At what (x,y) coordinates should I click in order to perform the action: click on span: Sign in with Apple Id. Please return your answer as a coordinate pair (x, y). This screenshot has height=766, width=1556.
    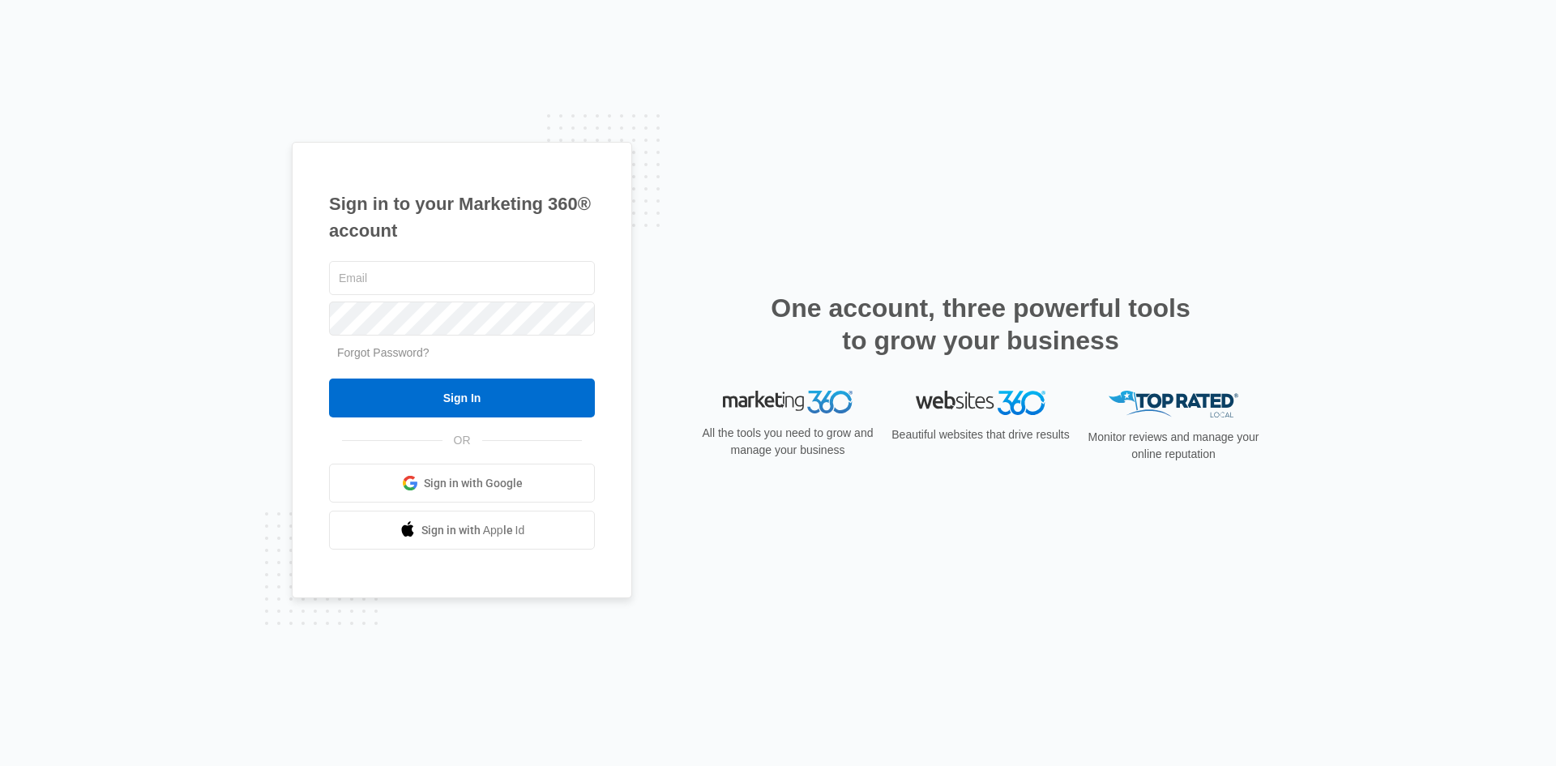
    Looking at the image, I should click on (473, 530).